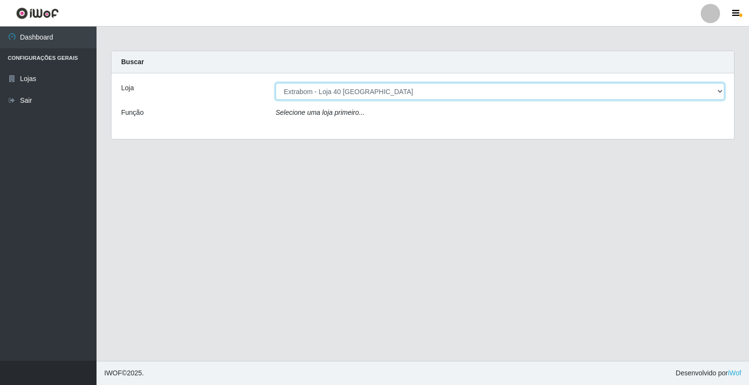  Describe the element at coordinates (37, 13) in the screenshot. I see `img: CoreUI Logo` at that location.